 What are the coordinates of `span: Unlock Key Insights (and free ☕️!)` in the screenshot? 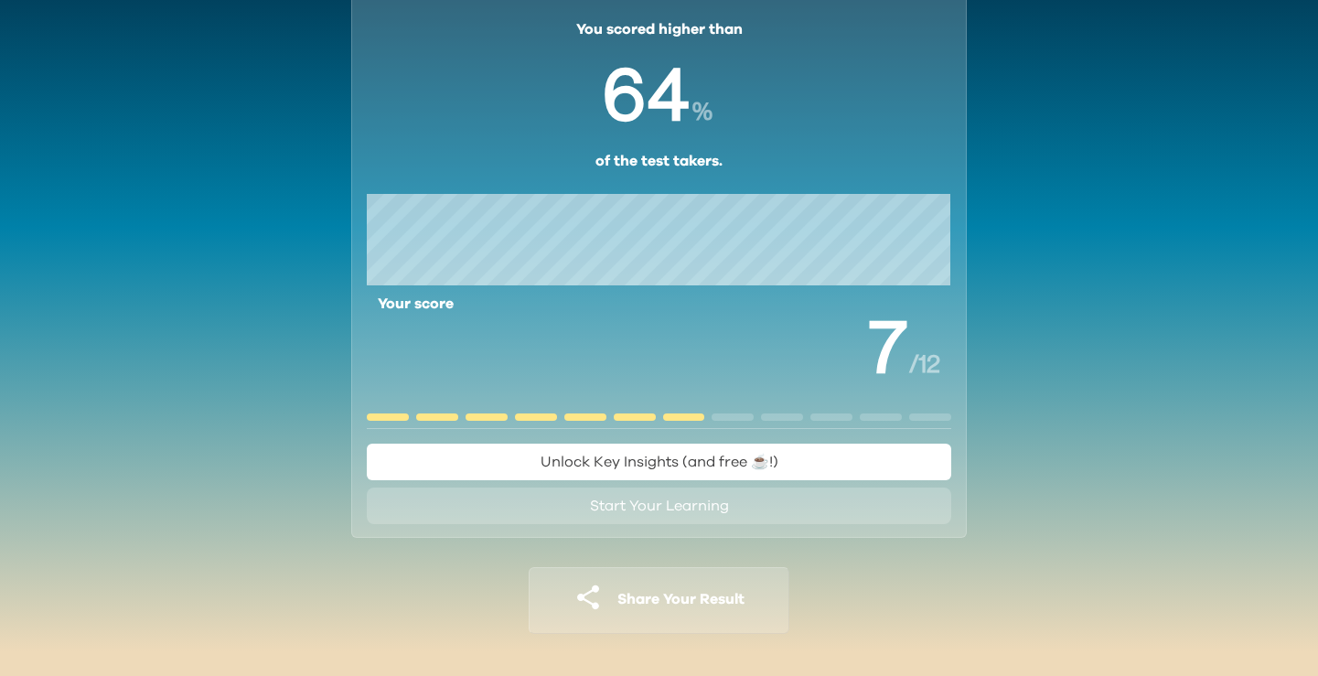 It's located at (660, 462).